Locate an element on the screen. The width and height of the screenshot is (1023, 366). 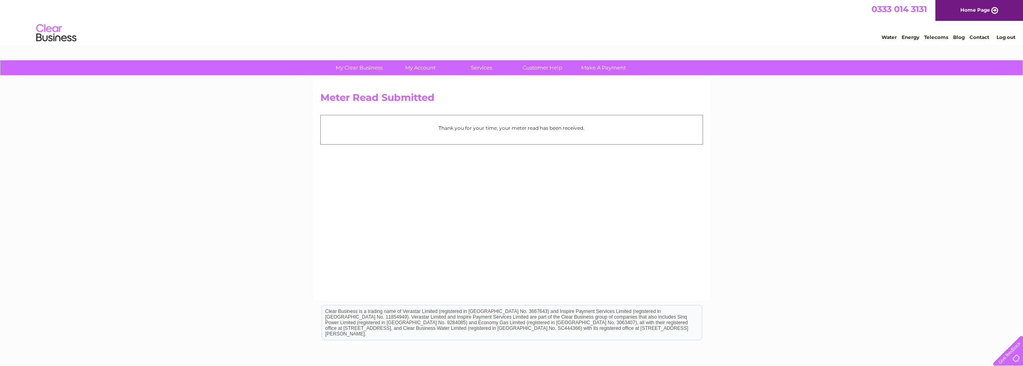
a: Contact is located at coordinates (979, 37).